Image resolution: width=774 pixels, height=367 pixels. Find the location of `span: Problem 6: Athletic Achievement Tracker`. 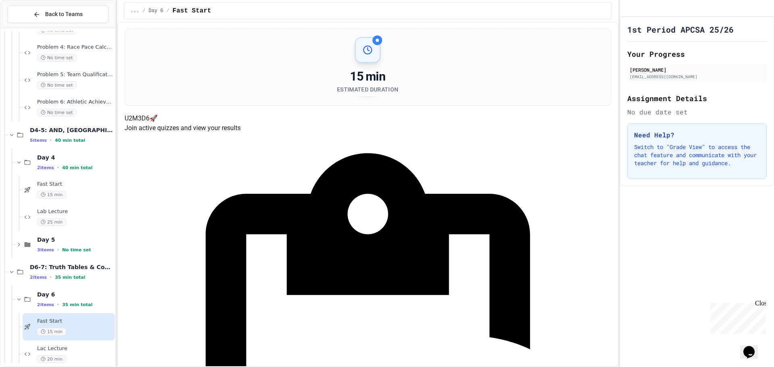

span: Problem 6: Athletic Achievement Tracker is located at coordinates (75, 102).